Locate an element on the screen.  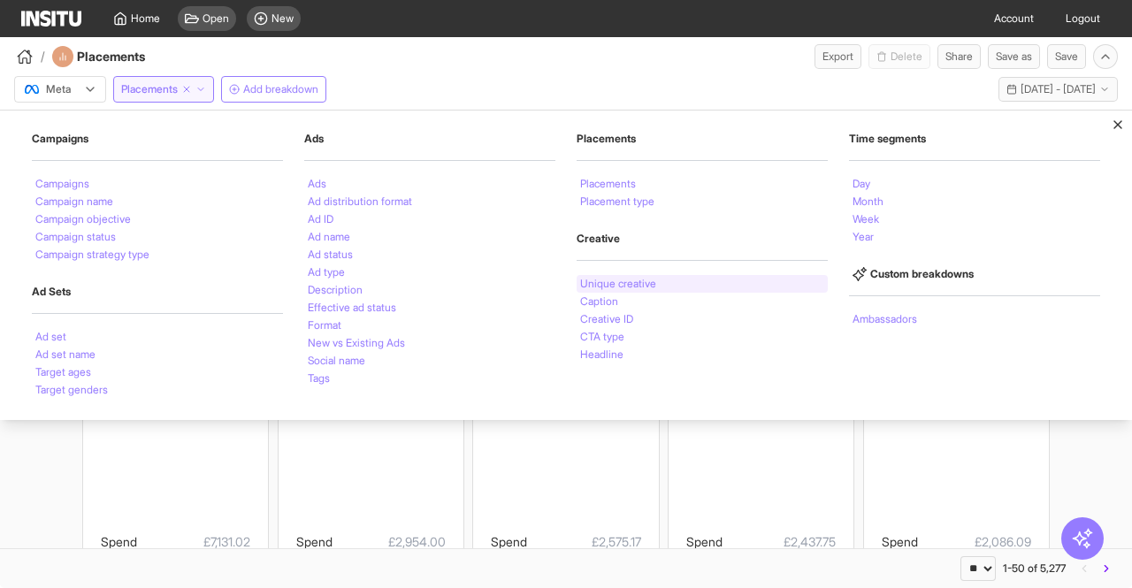
button: Save as is located at coordinates (1014, 57).